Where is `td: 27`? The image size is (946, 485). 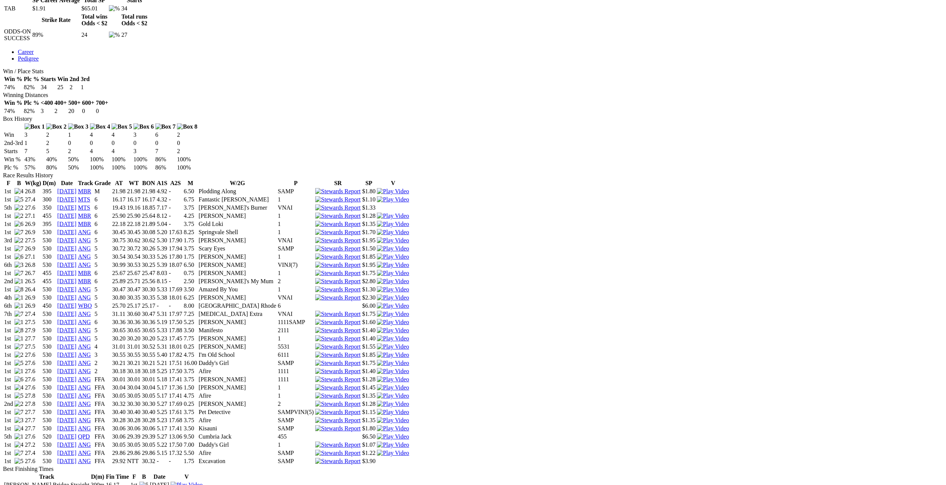
td: 27 is located at coordinates (134, 35).